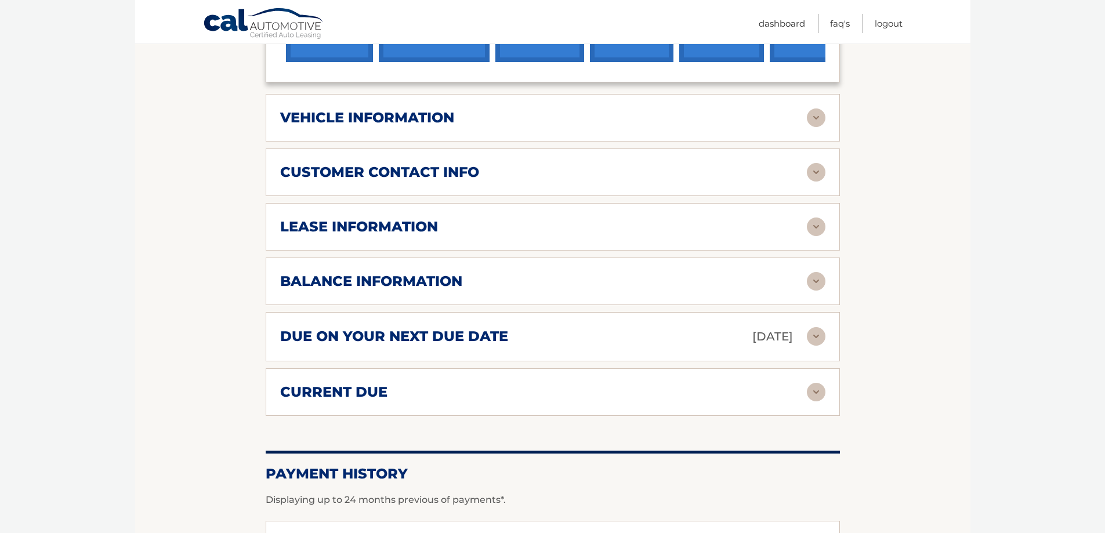 This screenshot has width=1105, height=533. What do you see at coordinates (840, 23) in the screenshot?
I see `a: FAQ's` at bounding box center [840, 23].